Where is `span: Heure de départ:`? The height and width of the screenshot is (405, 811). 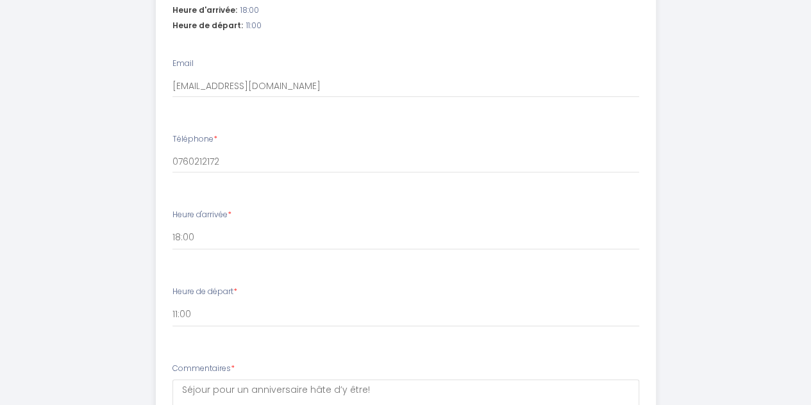 span: Heure de départ: is located at coordinates (208, 26).